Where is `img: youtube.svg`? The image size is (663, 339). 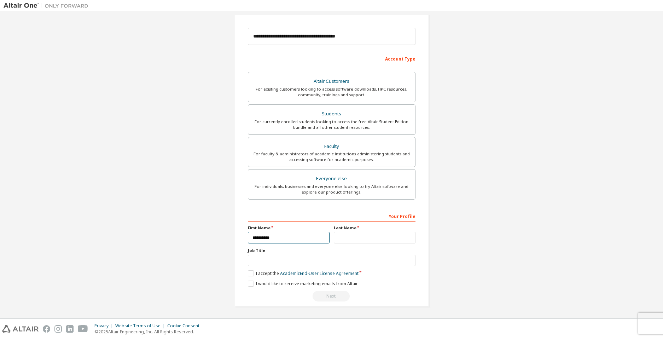
img: youtube.svg is located at coordinates (83, 329).